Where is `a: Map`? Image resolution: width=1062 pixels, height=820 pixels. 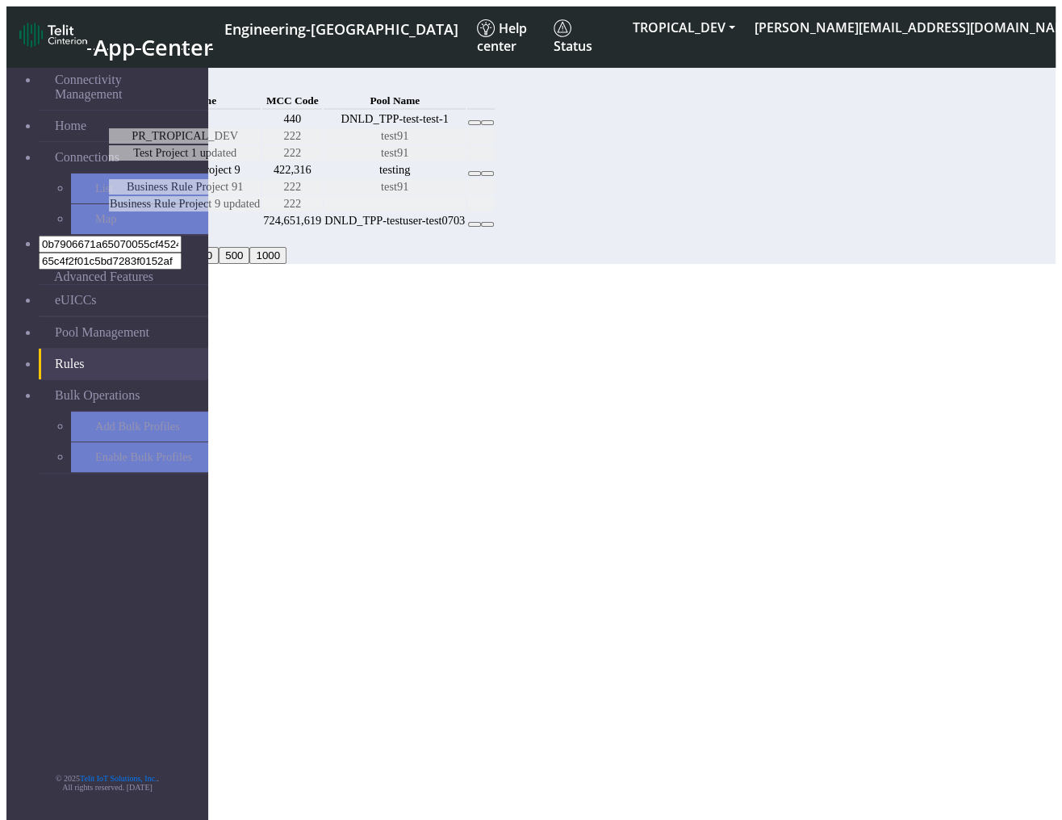
a: Map is located at coordinates (140, 219).